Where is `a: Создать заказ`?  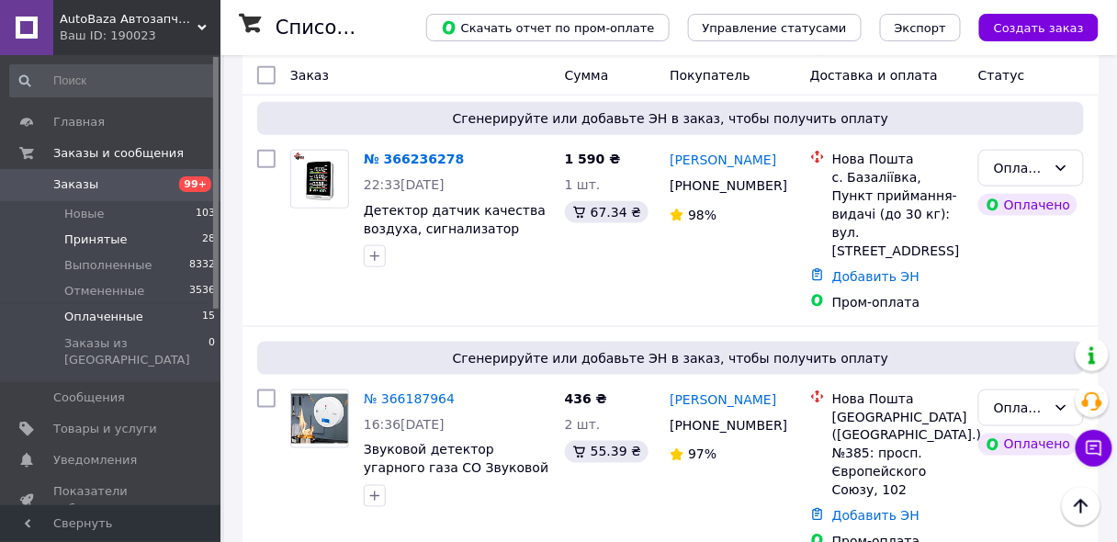 a: Создать заказ is located at coordinates (1029, 27).